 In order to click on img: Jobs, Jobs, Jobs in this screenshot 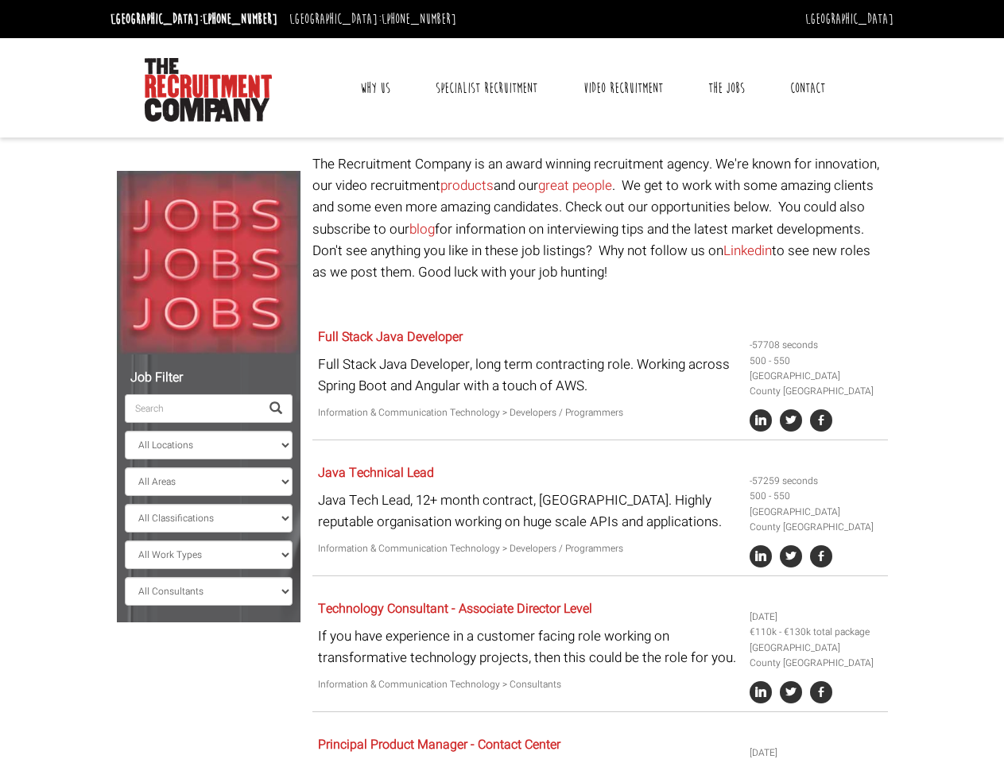, I will do `click(208, 262)`.